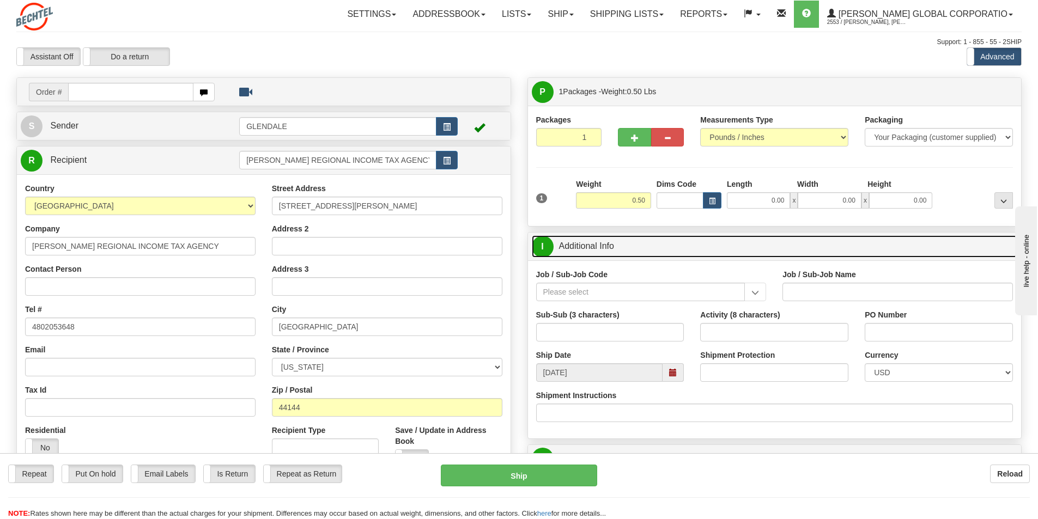 The image size is (1038, 519). What do you see at coordinates (299, 431) in the screenshot?
I see `label: Recipient Type` at bounding box center [299, 431].